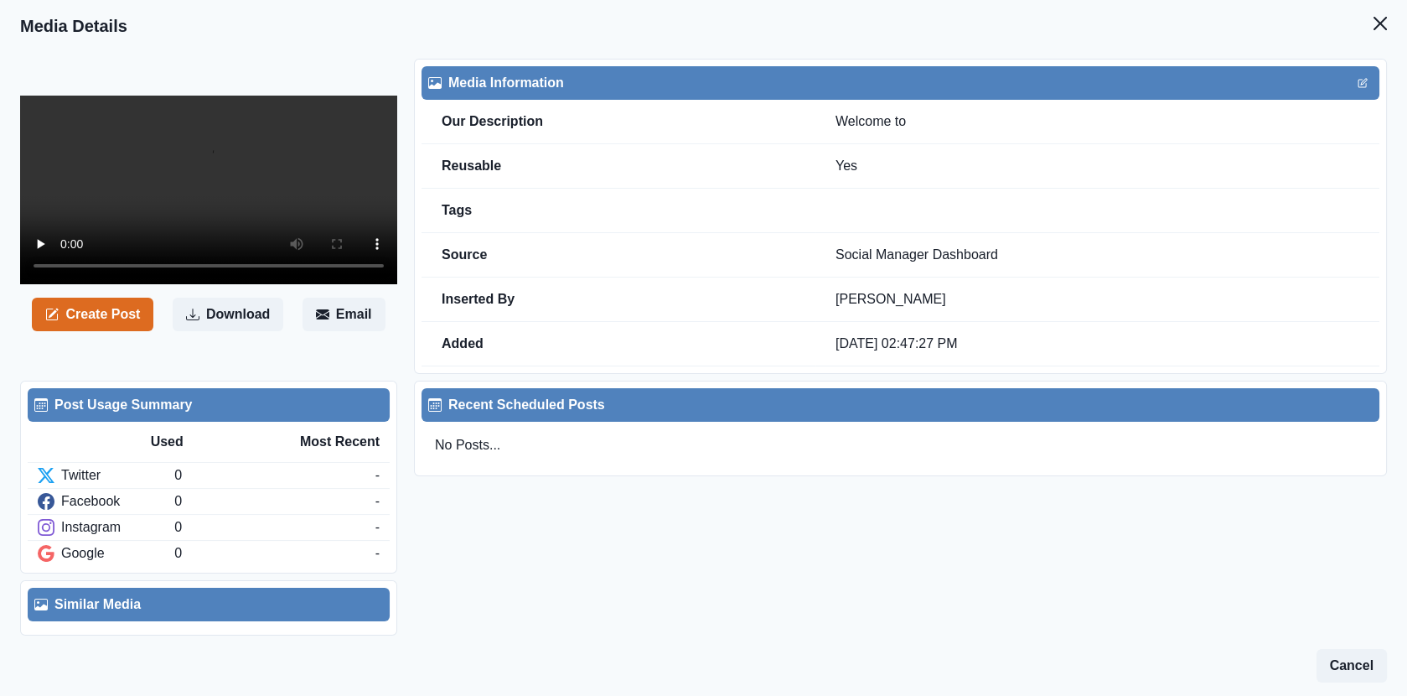 This screenshot has width=1407, height=696. Describe the element at coordinates (900, 445) in the screenshot. I see `div: No Posts...` at that location.